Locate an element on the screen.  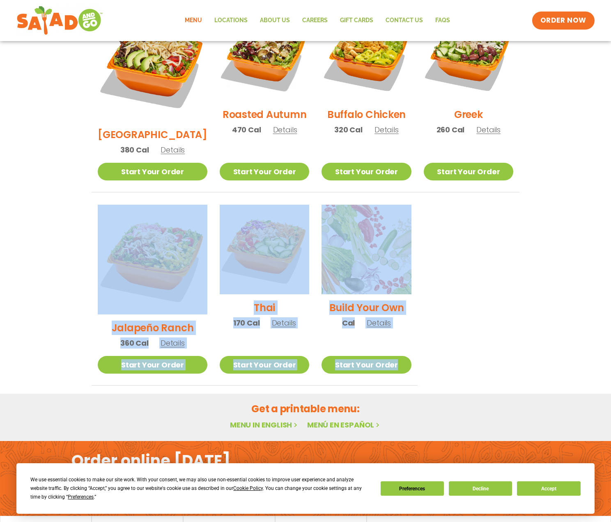
h2: Thai is located at coordinates (265, 307).